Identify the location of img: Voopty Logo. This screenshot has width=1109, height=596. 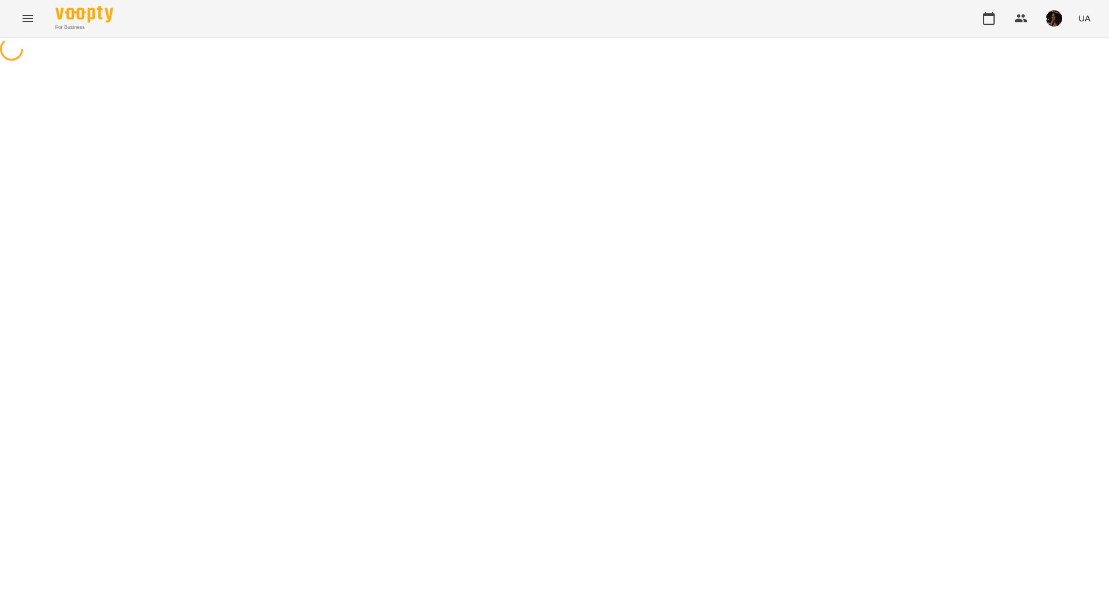
(84, 14).